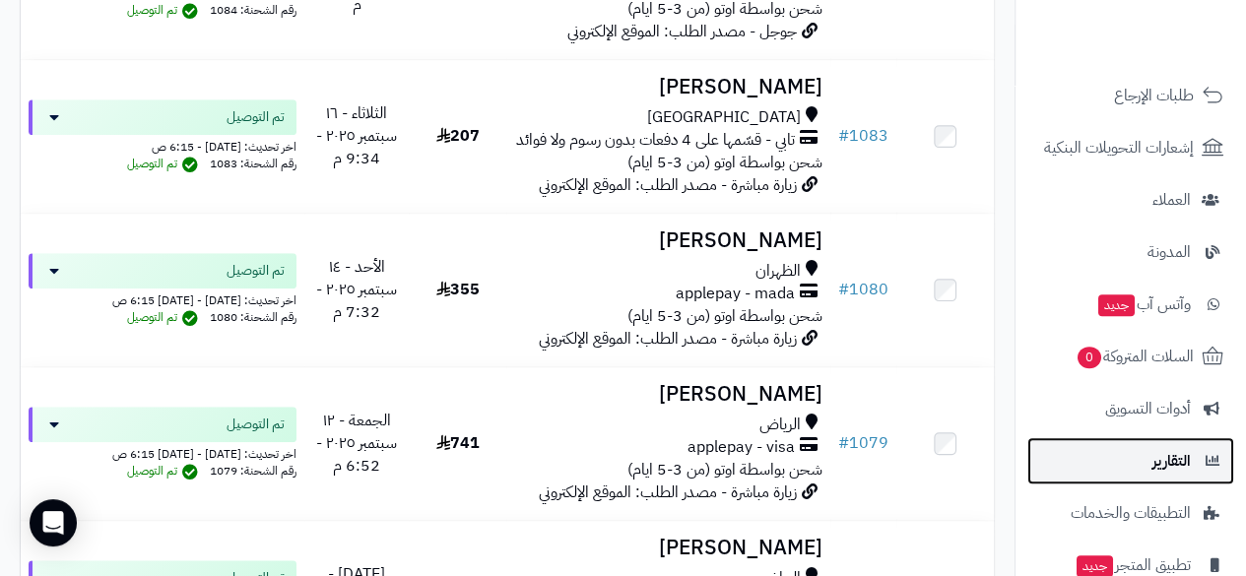  What do you see at coordinates (1131, 252) in the screenshot?
I see `a: المدونة` at bounding box center [1131, 252].